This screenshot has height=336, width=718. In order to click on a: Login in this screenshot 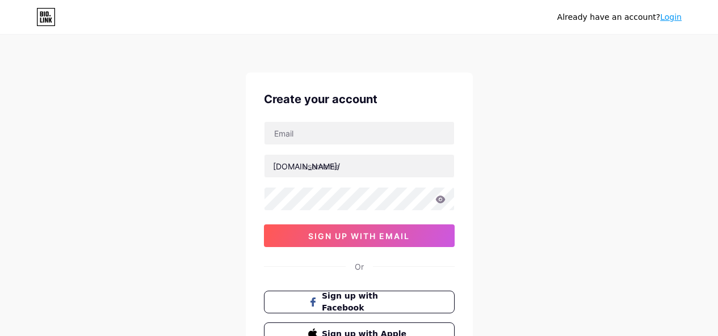, I will do `click(671, 17)`.